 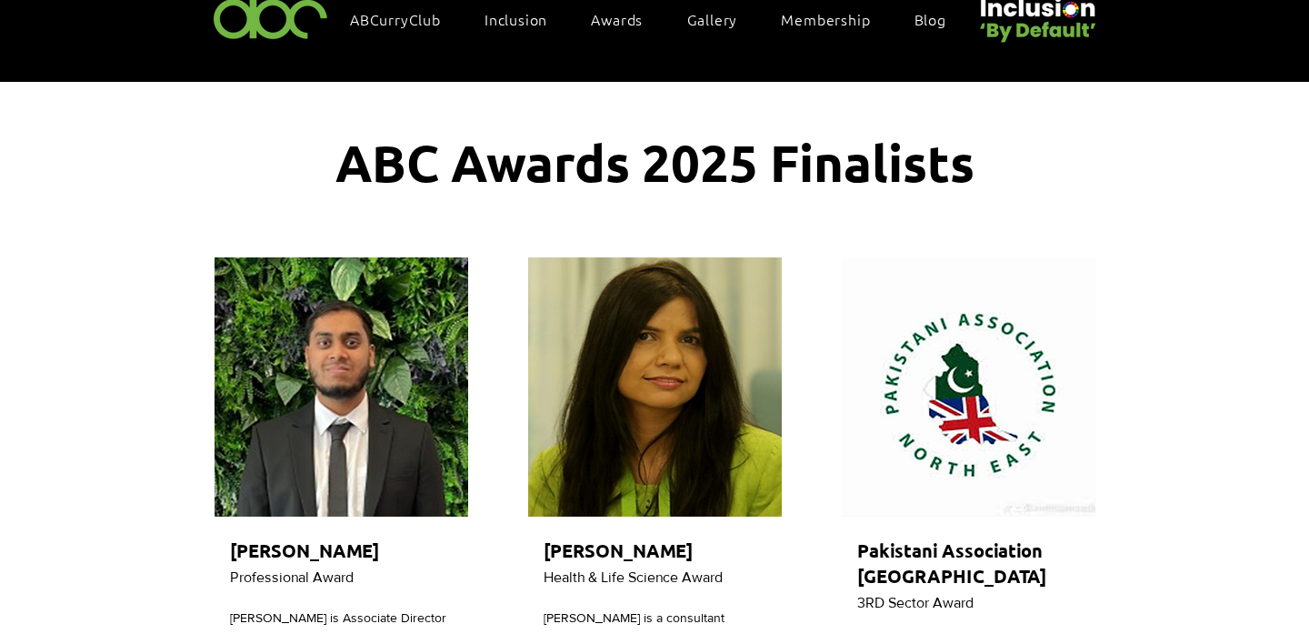 I want to click on span: Gallery, so click(x=713, y=19).